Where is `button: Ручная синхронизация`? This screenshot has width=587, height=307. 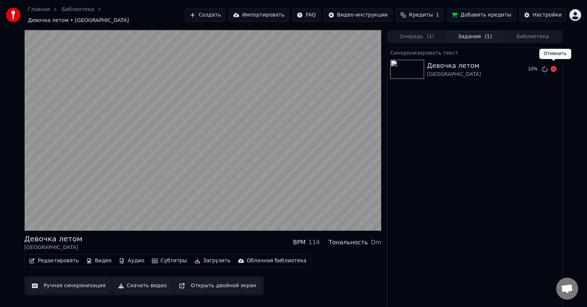
button: Ручная синхронизация is located at coordinates (69, 286).